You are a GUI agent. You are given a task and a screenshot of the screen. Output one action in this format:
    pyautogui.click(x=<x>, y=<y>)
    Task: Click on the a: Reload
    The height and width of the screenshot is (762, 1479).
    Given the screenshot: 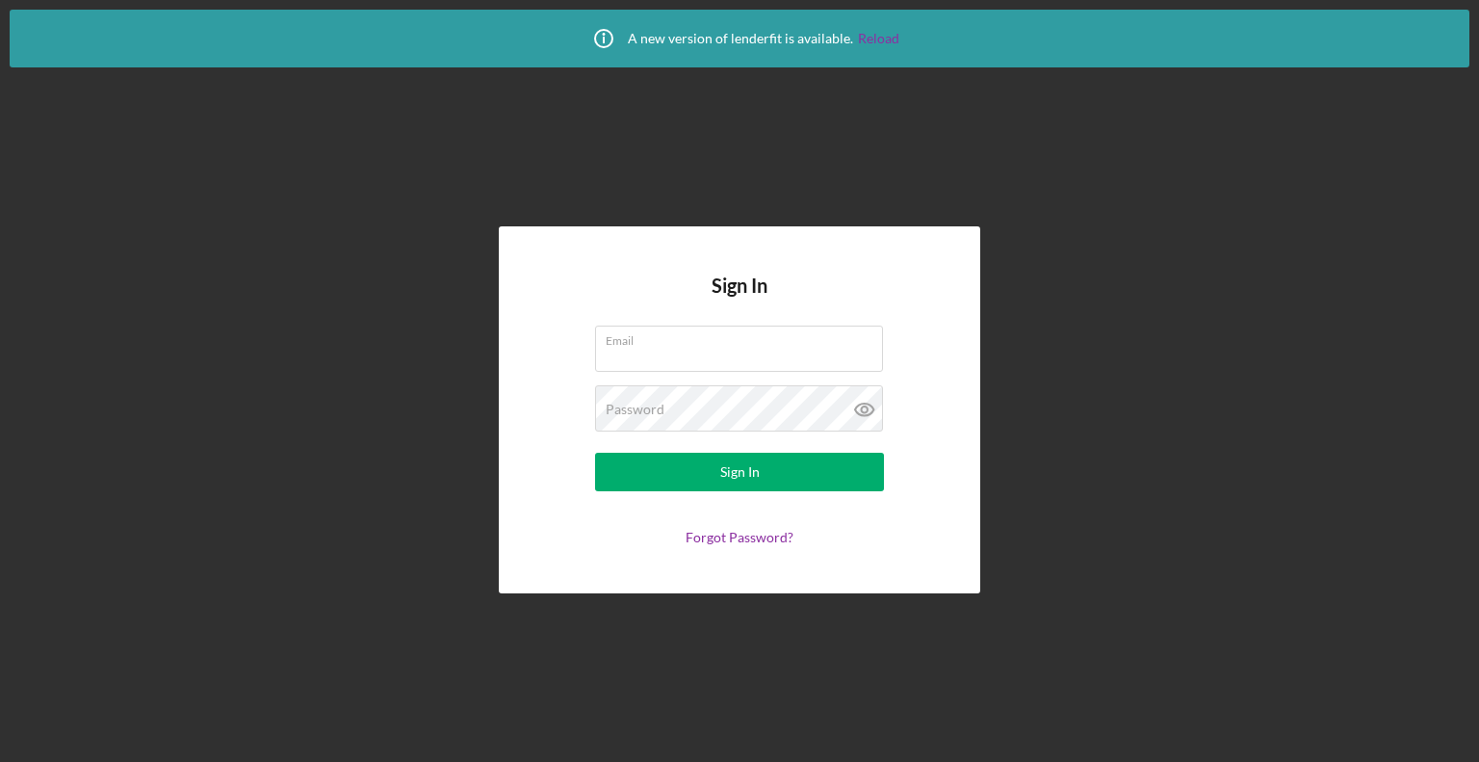 What is the action you would take?
    pyautogui.click(x=878, y=39)
    